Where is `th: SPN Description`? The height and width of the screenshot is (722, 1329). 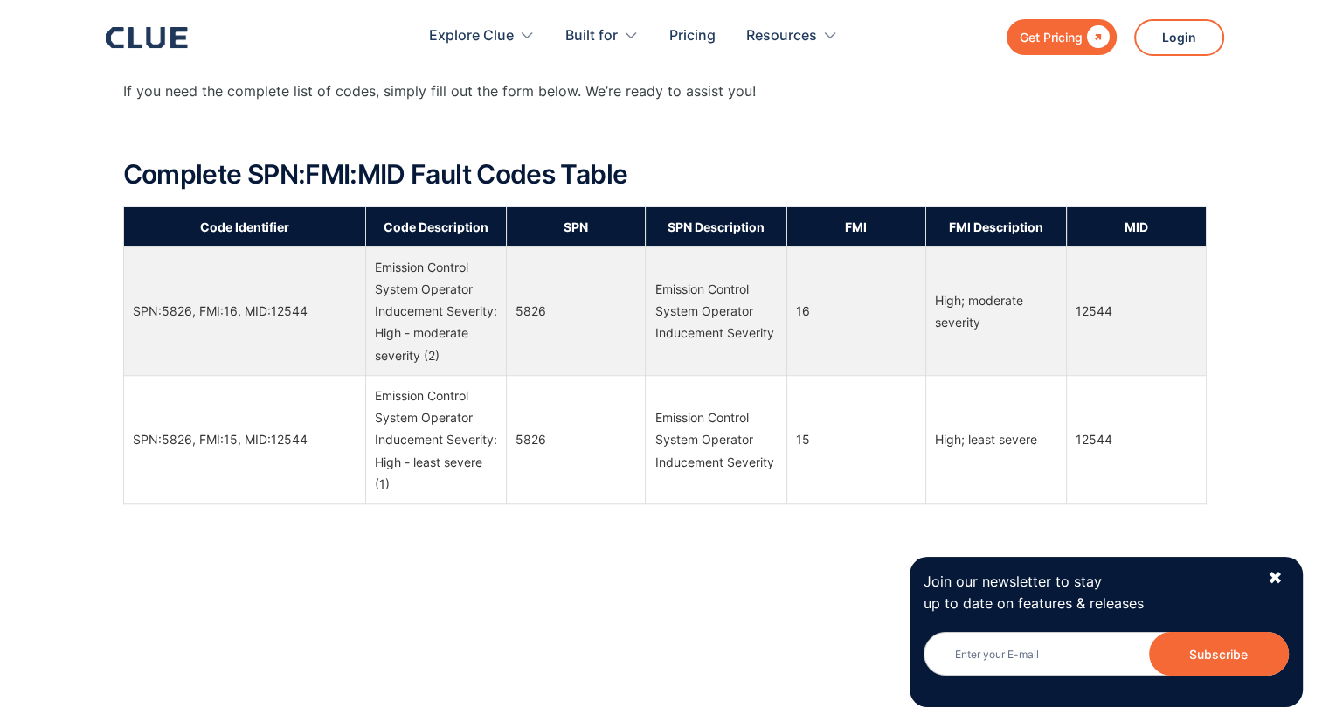
th: SPN Description is located at coordinates (716, 226).